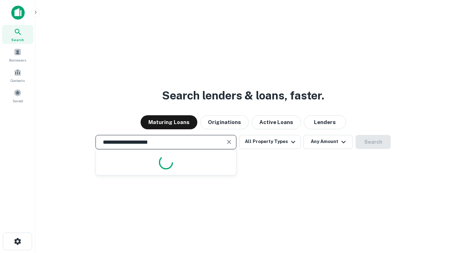  I want to click on div: Saved, so click(18, 96).